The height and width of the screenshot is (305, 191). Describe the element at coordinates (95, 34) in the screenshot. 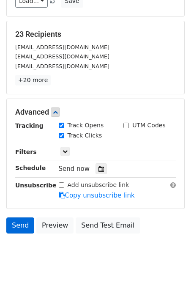

I see `h5: 23 Recipients` at that location.